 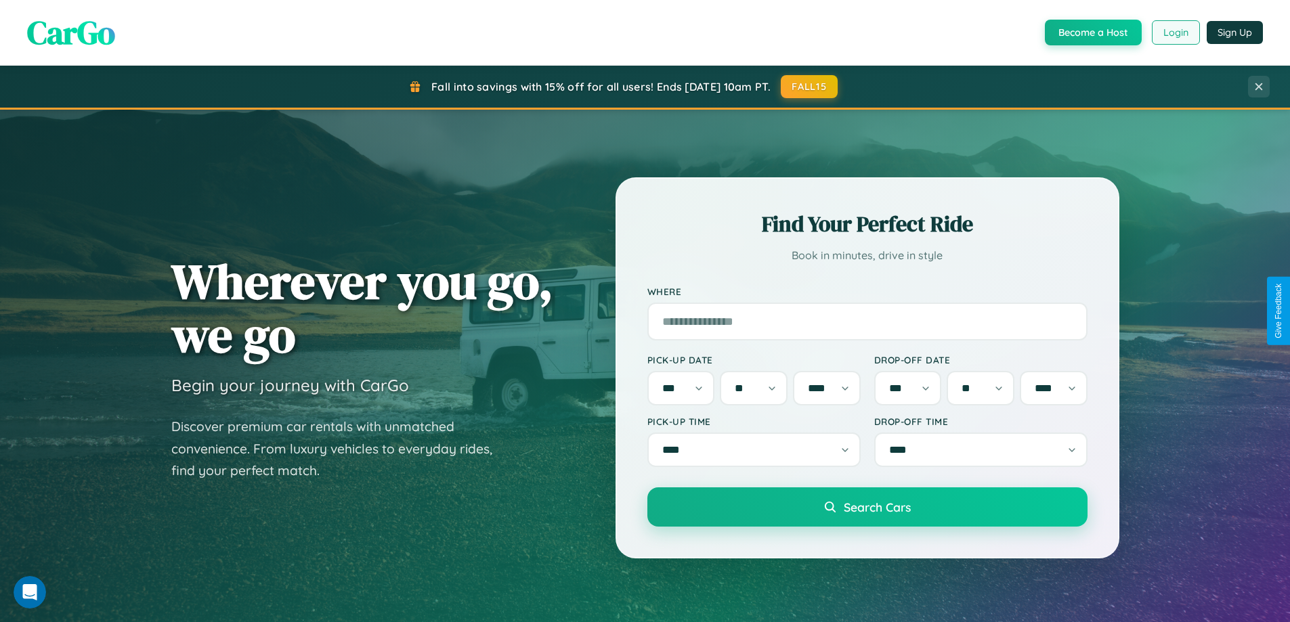 What do you see at coordinates (1234, 33) in the screenshot?
I see `button: Sign Up` at bounding box center [1234, 33].